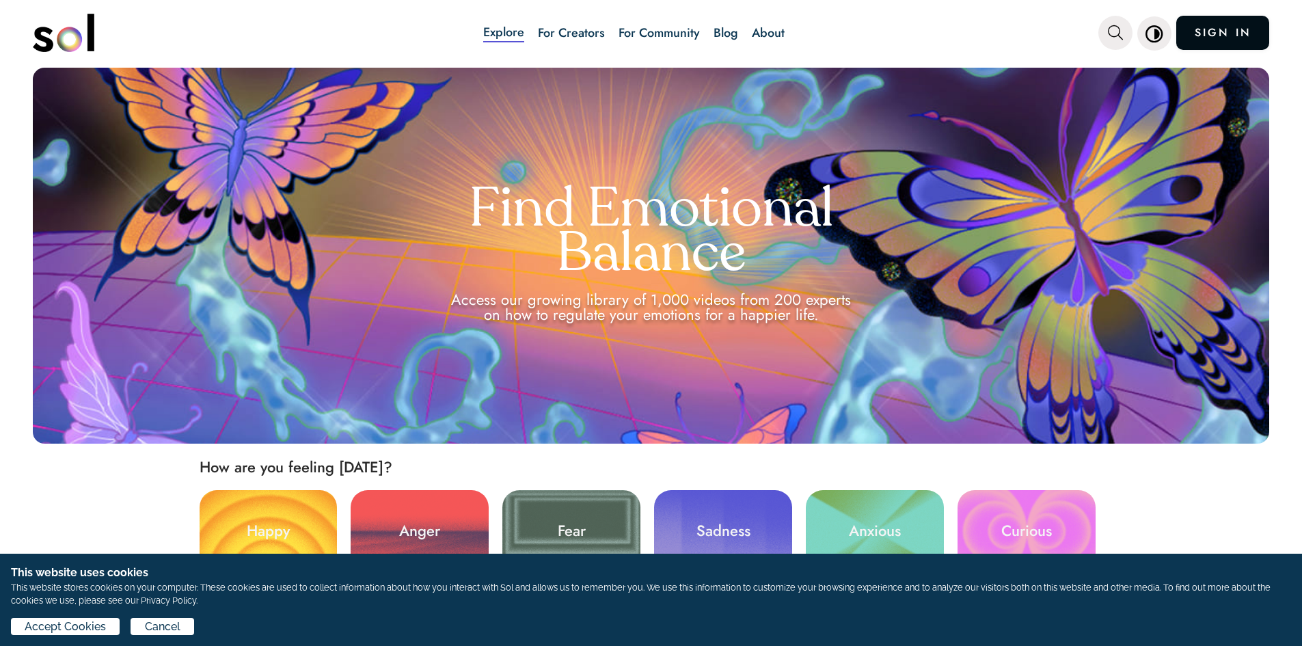 This screenshot has width=1302, height=646. What do you see at coordinates (875, 531) in the screenshot?
I see `a: Anxious` at bounding box center [875, 531].